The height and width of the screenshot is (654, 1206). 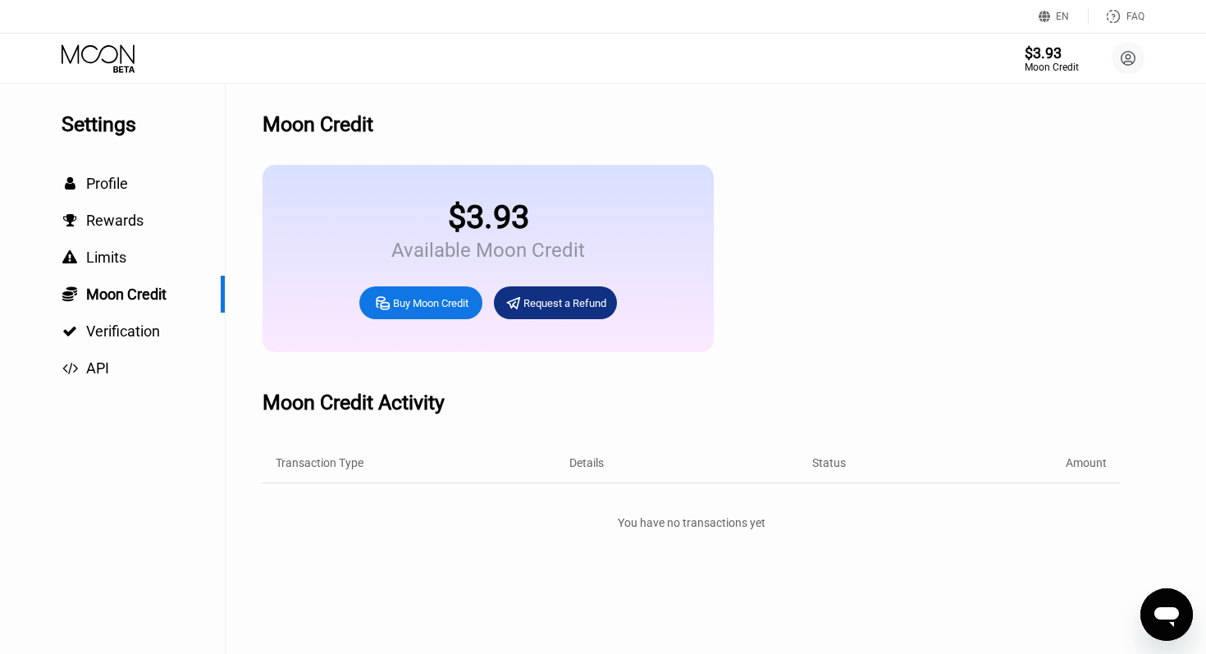 What do you see at coordinates (107, 183) in the screenshot?
I see `span: Profile` at bounding box center [107, 183].